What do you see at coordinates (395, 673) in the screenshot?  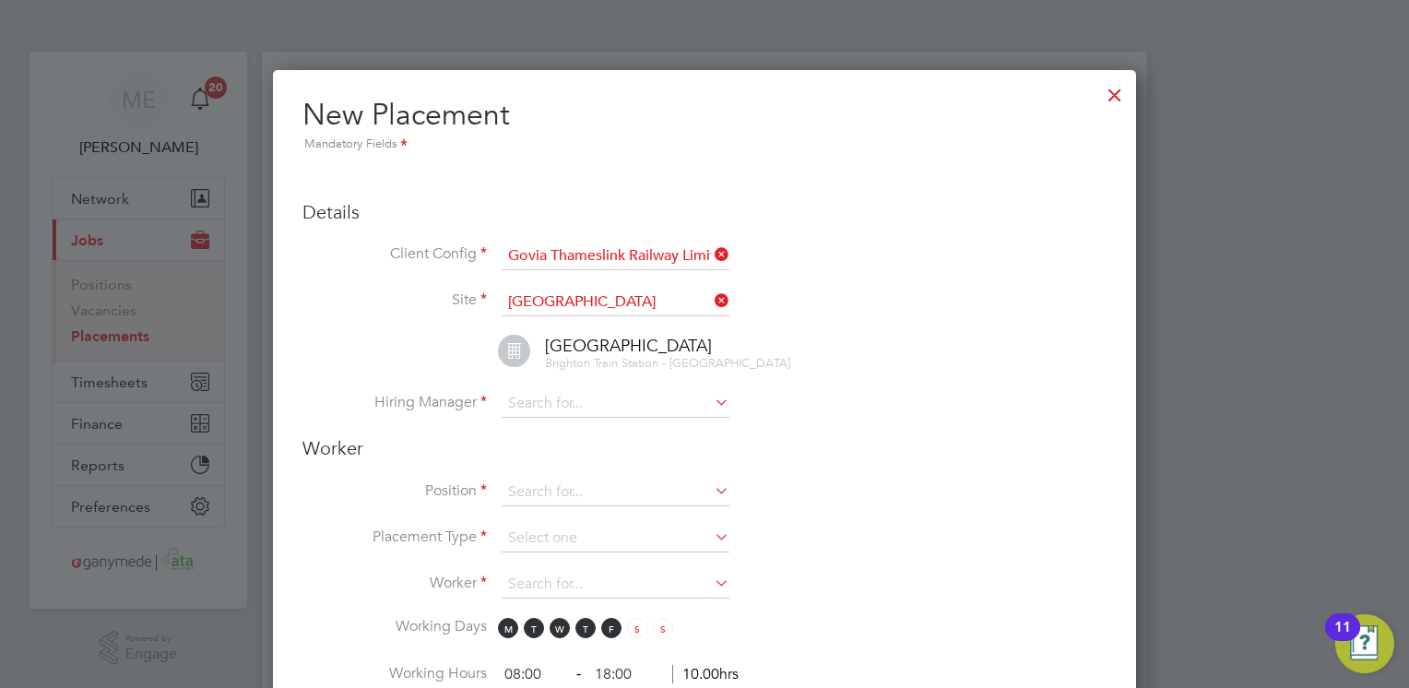 I see `label: Working Hours` at bounding box center [395, 673].